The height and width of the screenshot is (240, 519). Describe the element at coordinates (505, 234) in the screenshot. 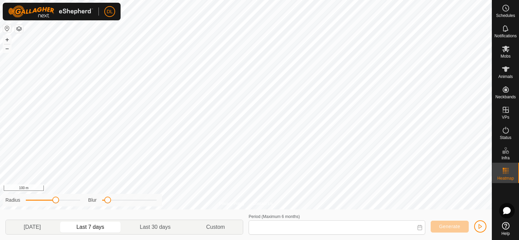

I see `span: Help` at that location.